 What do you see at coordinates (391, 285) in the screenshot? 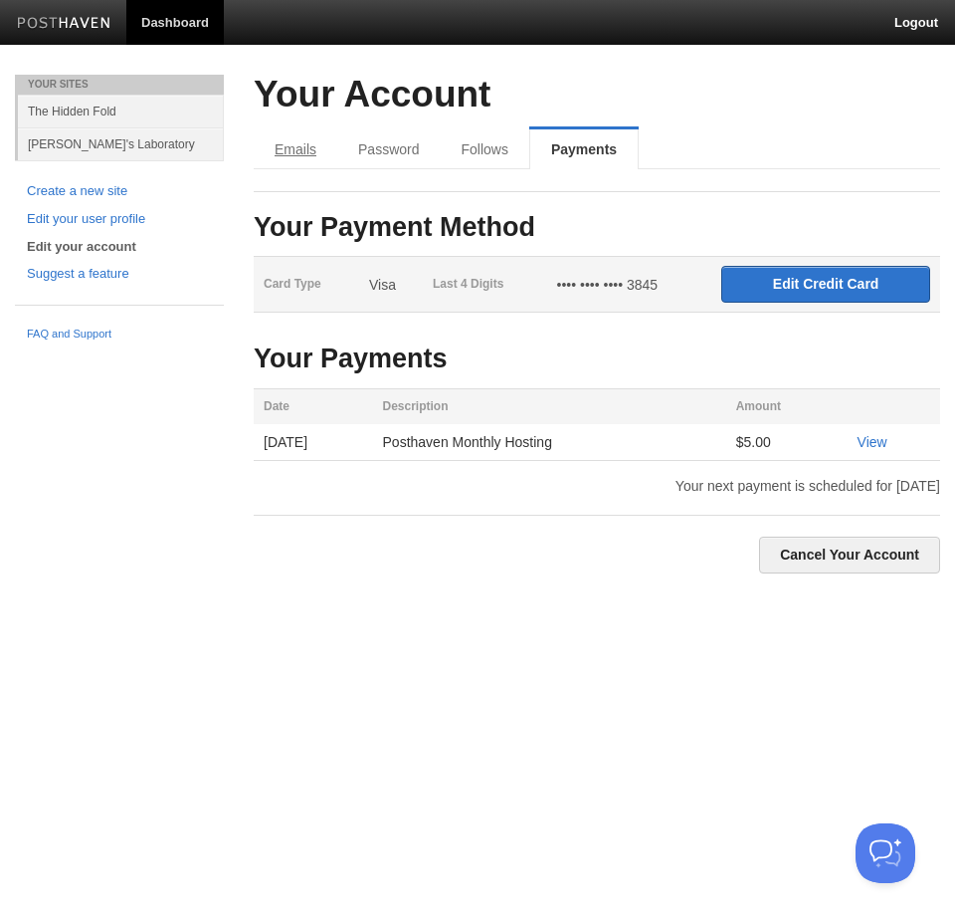
I see `td: Visa` at bounding box center [391, 285].